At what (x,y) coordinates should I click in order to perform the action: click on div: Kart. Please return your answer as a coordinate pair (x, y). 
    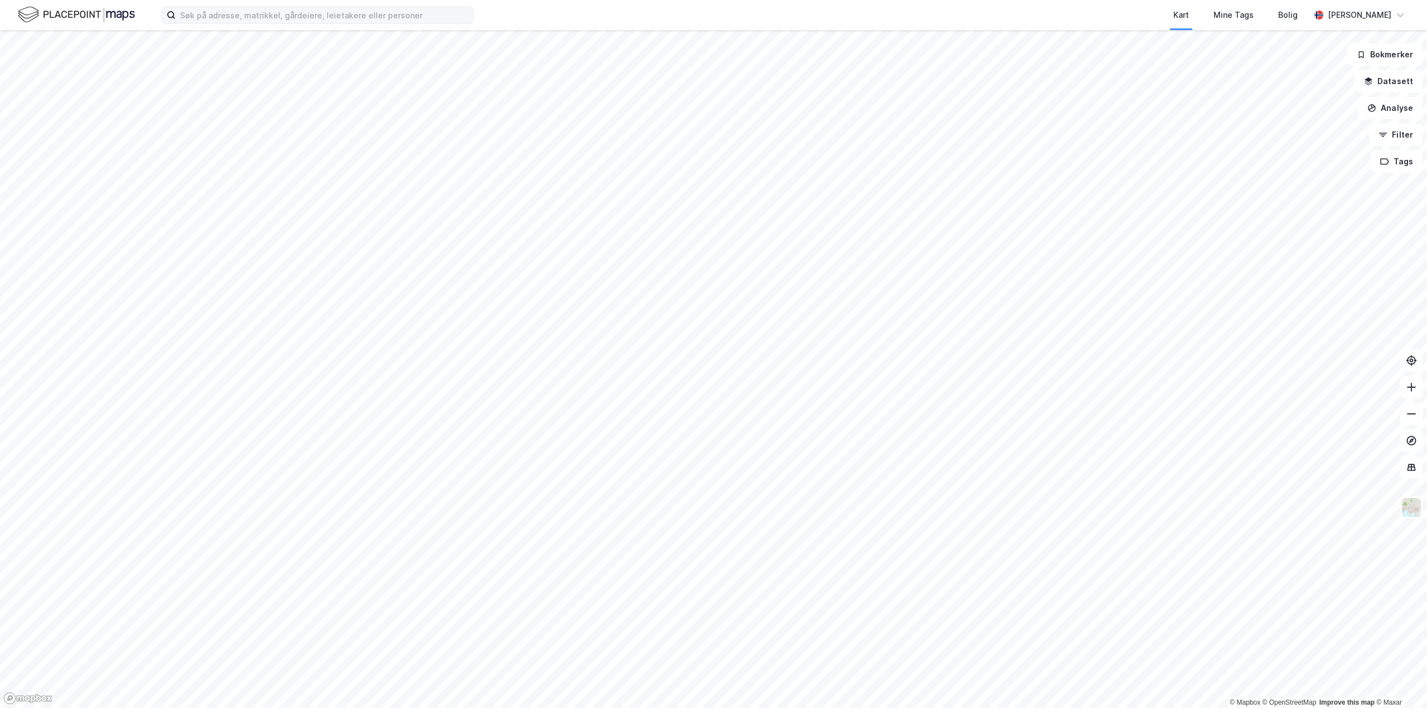
    Looking at the image, I should click on (1181, 15).